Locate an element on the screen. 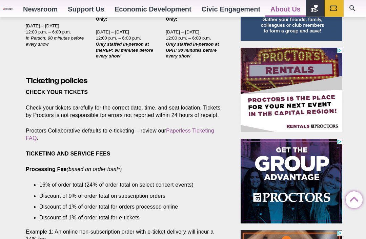 Image resolution: width=366 pixels, height=239 pixels. strong: Processing Fee is located at coordinates (46, 170).